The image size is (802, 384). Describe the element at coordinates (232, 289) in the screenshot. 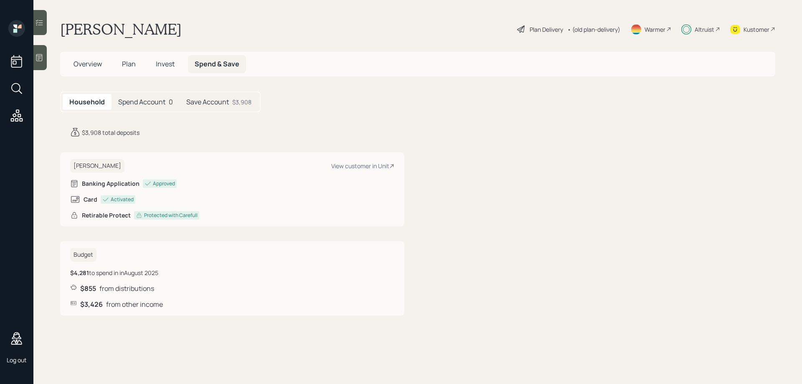

I see `div: from distributions` at that location.